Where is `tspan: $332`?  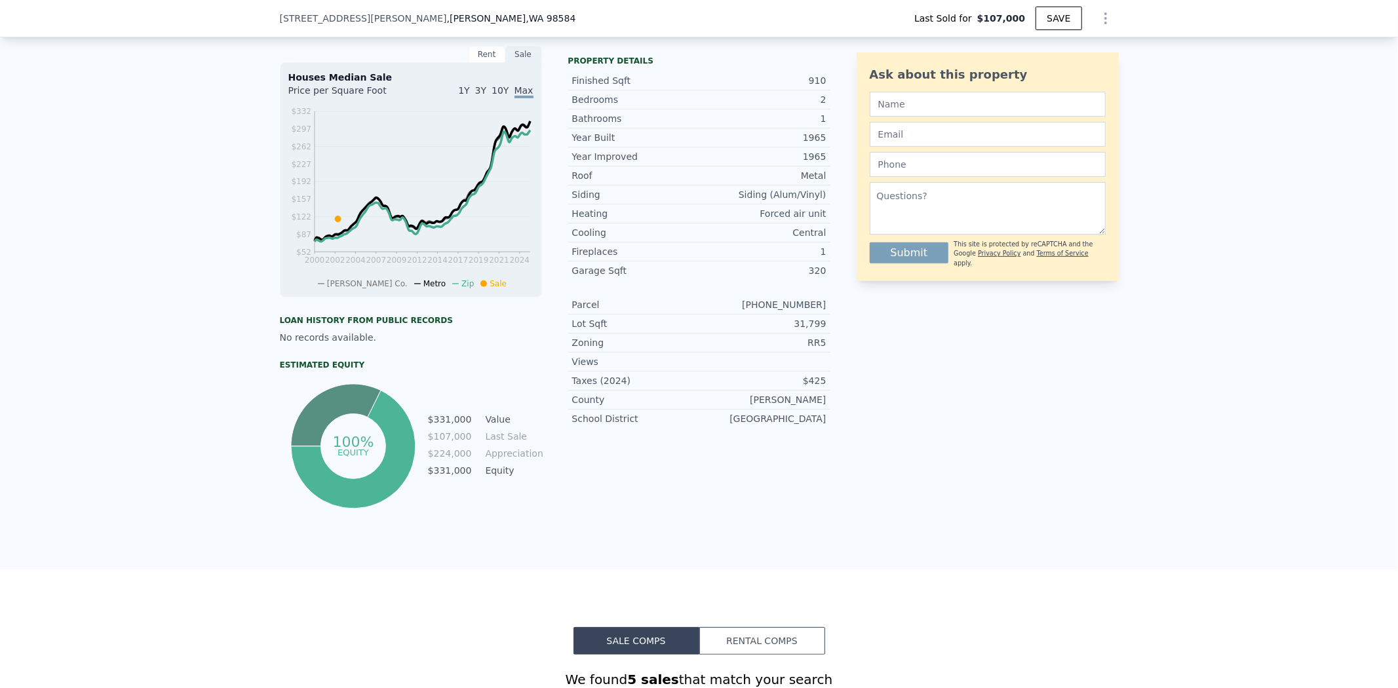 tspan: $332 is located at coordinates (301, 111).